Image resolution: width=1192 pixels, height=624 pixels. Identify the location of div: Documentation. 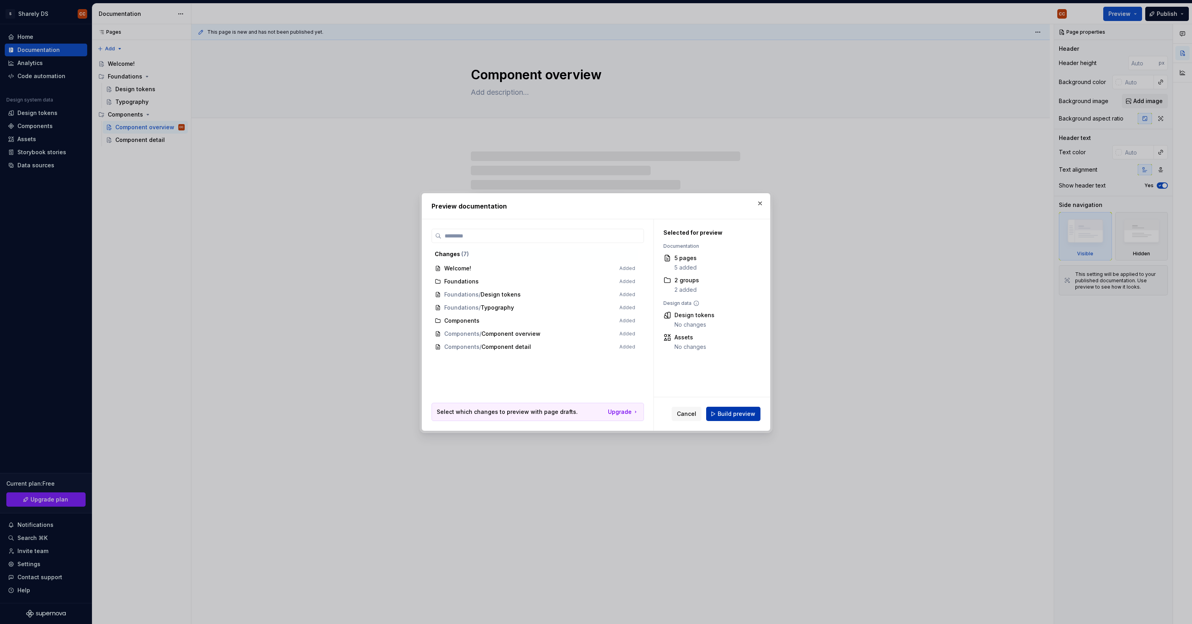
(708, 246).